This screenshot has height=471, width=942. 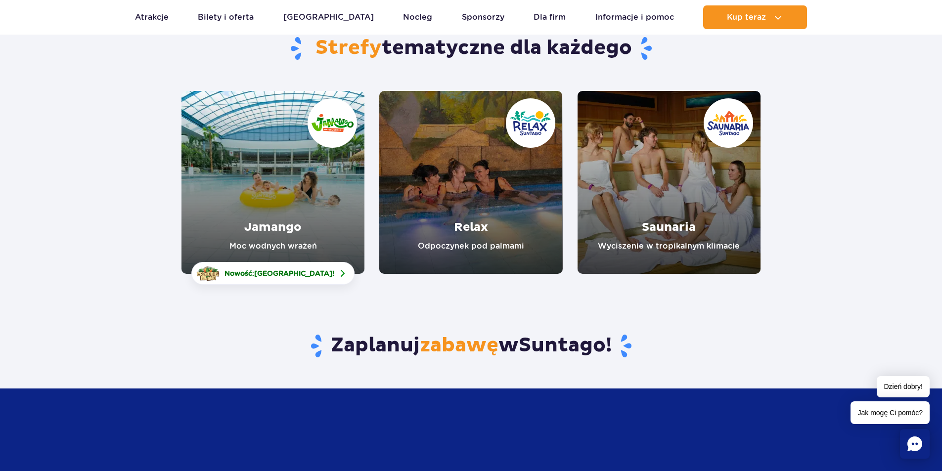 What do you see at coordinates (562, 346) in the screenshot?
I see `span: Suntago` at bounding box center [562, 346].